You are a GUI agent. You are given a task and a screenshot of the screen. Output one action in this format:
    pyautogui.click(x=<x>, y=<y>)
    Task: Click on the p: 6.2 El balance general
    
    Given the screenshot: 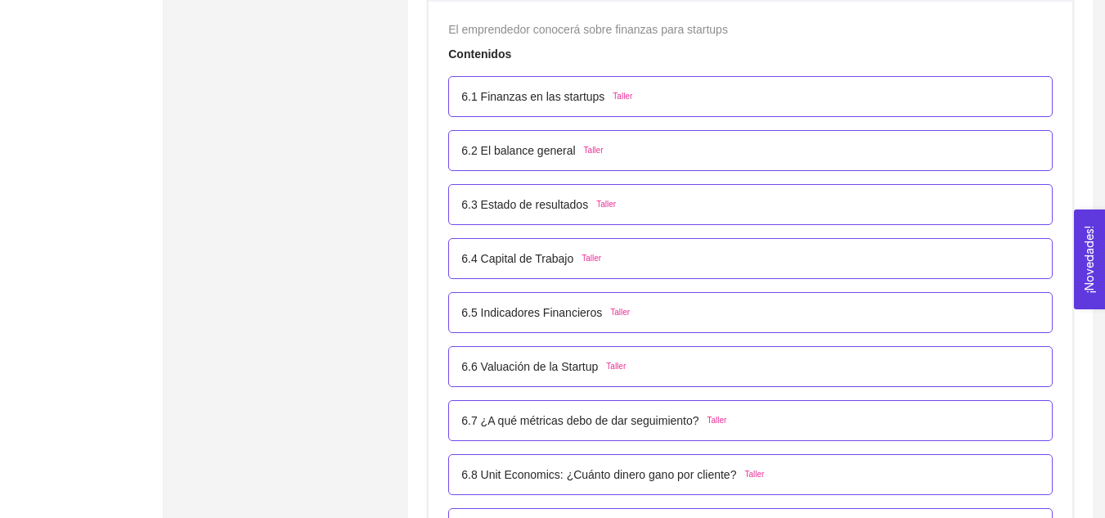 What is the action you would take?
    pyautogui.click(x=518, y=151)
    